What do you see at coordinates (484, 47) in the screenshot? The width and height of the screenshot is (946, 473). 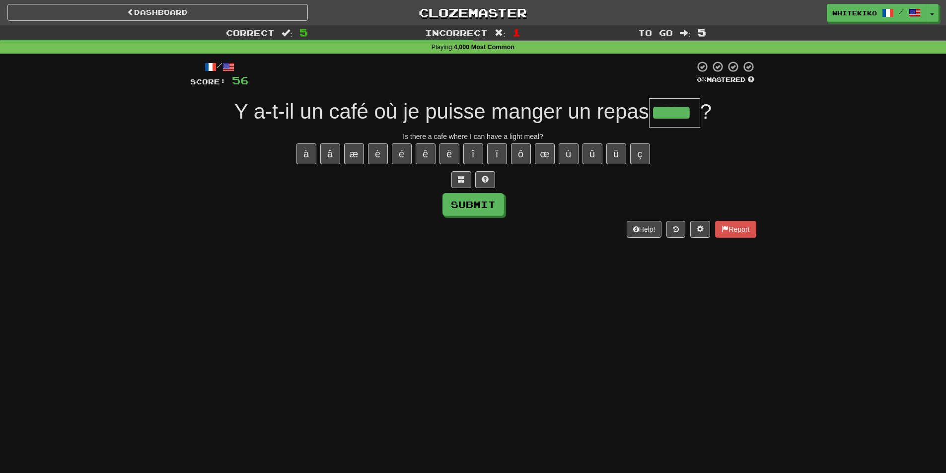 I see `strong: 4,000 Most Common` at bounding box center [484, 47].